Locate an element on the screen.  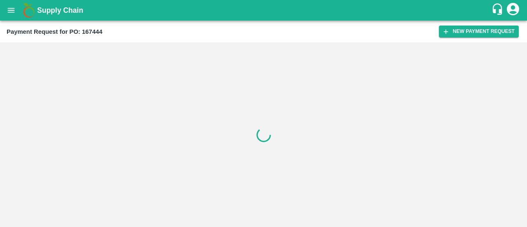
b: Payment Request for PO: 167444 is located at coordinates (54, 32).